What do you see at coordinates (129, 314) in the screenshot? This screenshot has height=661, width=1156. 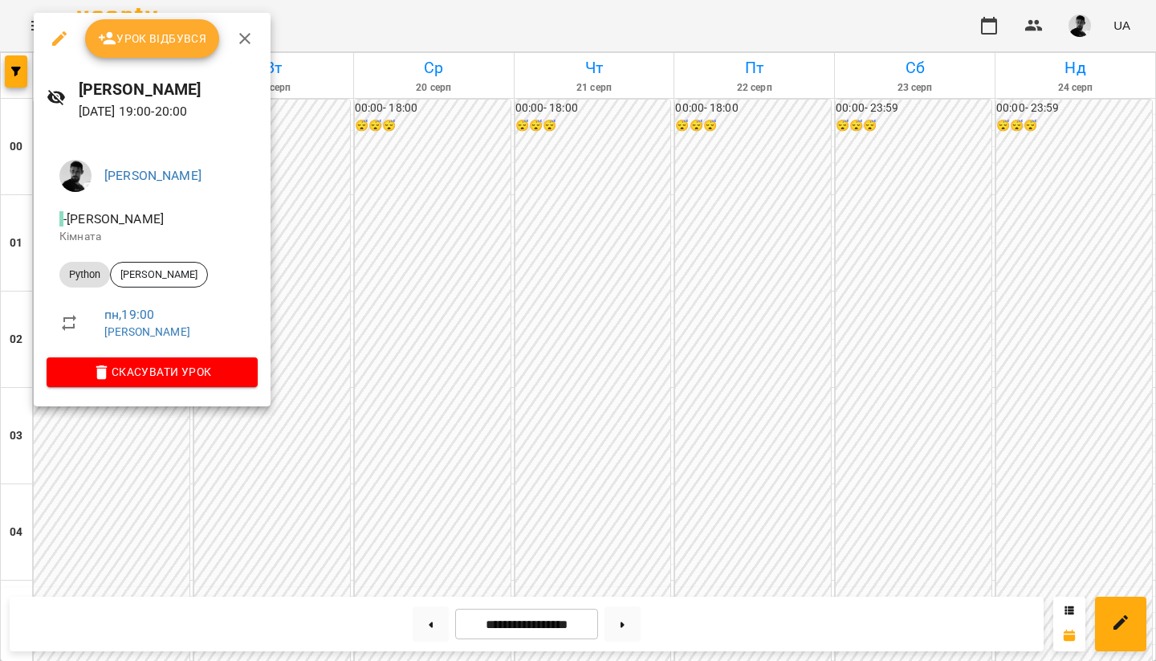 I see `a: пн , 19:00` at bounding box center [129, 314].